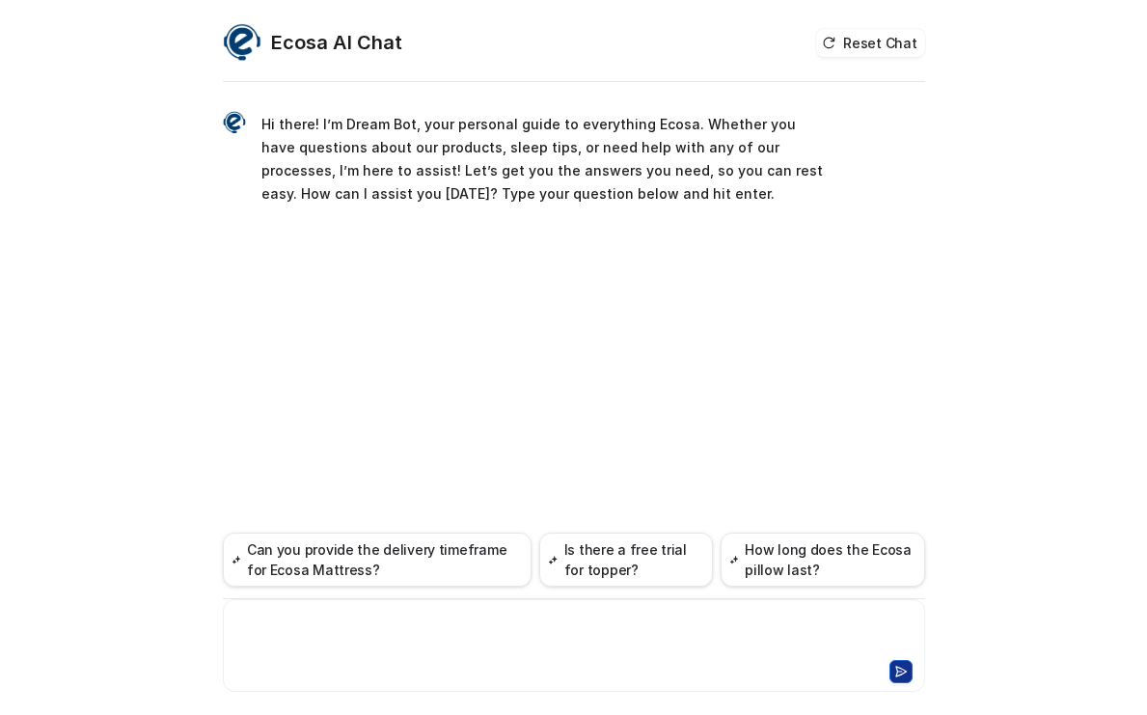 This screenshot has height=715, width=1147. What do you see at coordinates (870, 42) in the screenshot?
I see `button: Reset Chat` at bounding box center [870, 42].